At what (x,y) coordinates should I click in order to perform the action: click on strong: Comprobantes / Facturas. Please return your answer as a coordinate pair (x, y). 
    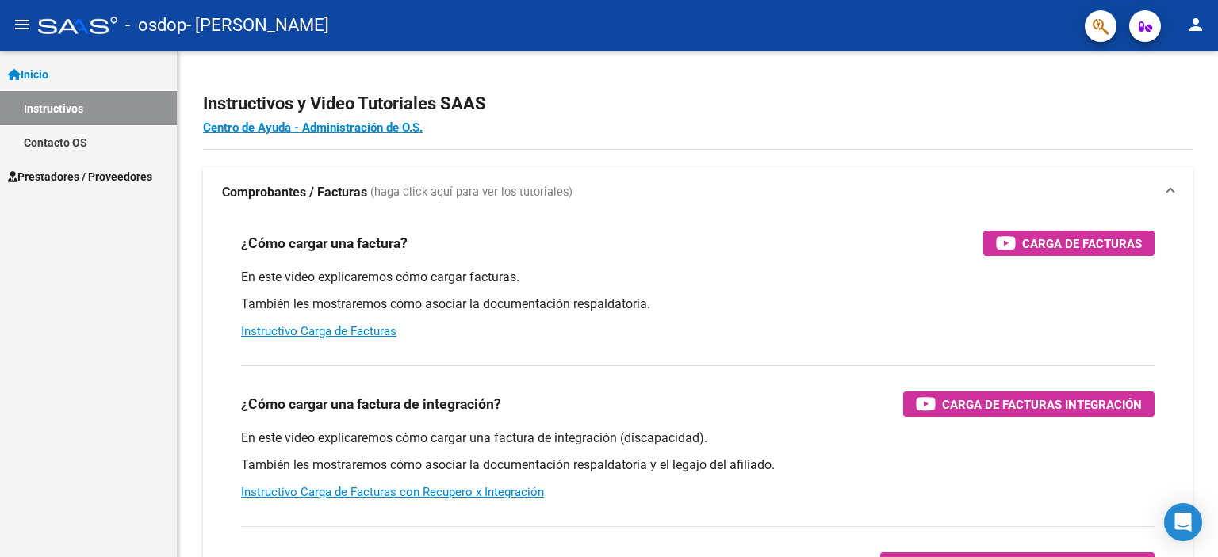
    Looking at the image, I should click on (294, 193).